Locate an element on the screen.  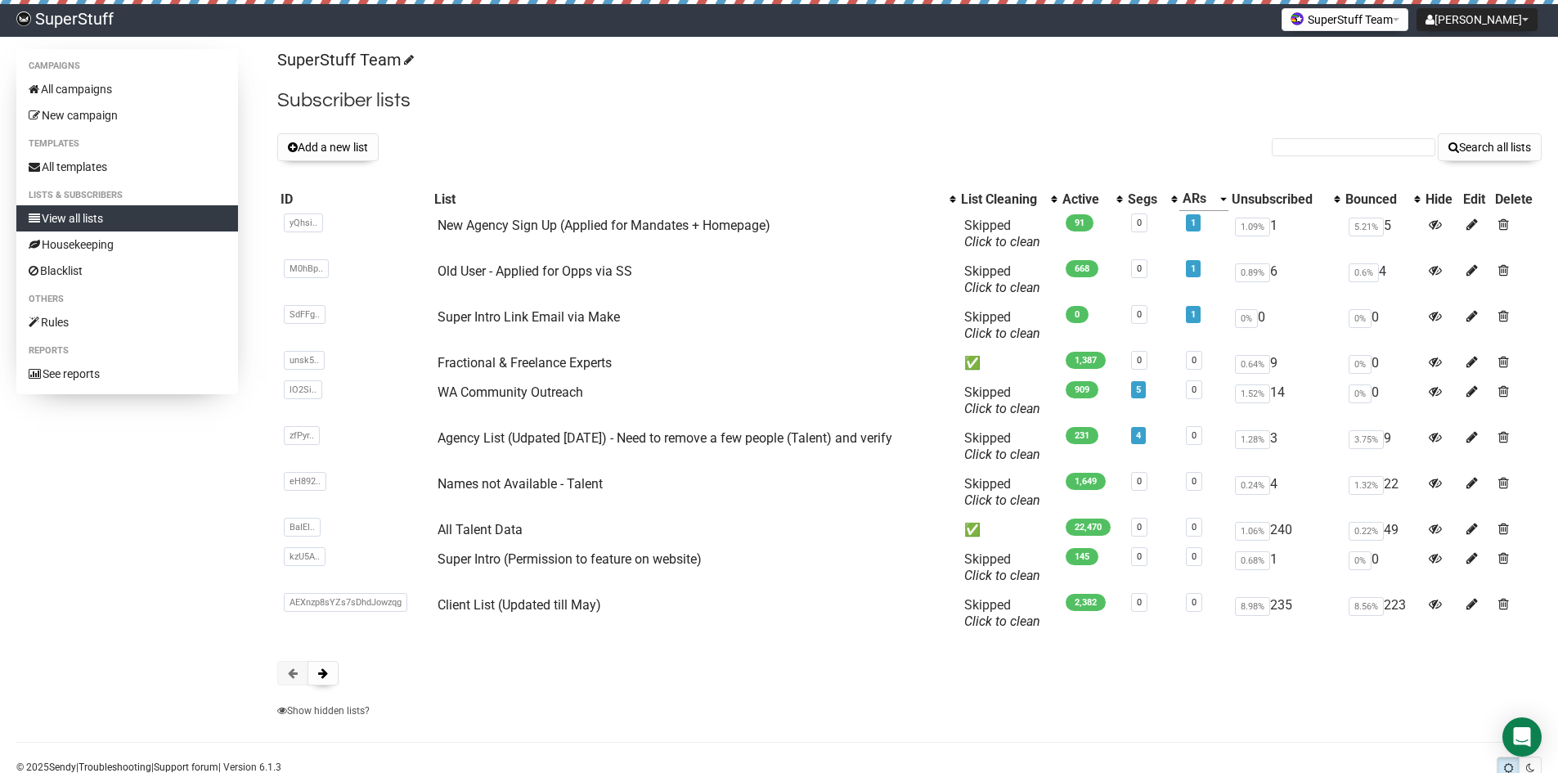
div: Segs is located at coordinates (1146, 200).